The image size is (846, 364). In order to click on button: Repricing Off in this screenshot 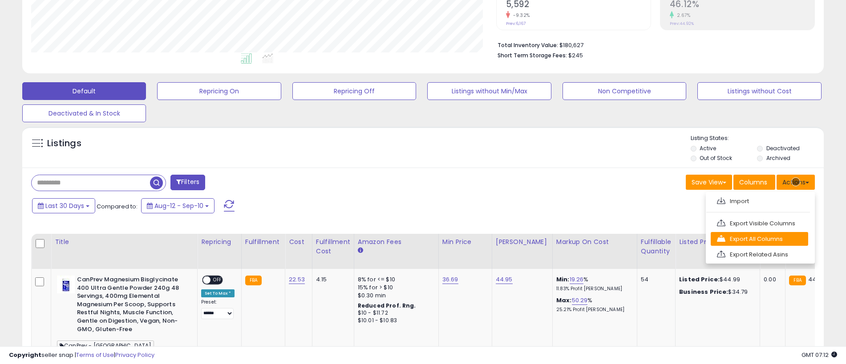, I will do `click(354, 91)`.